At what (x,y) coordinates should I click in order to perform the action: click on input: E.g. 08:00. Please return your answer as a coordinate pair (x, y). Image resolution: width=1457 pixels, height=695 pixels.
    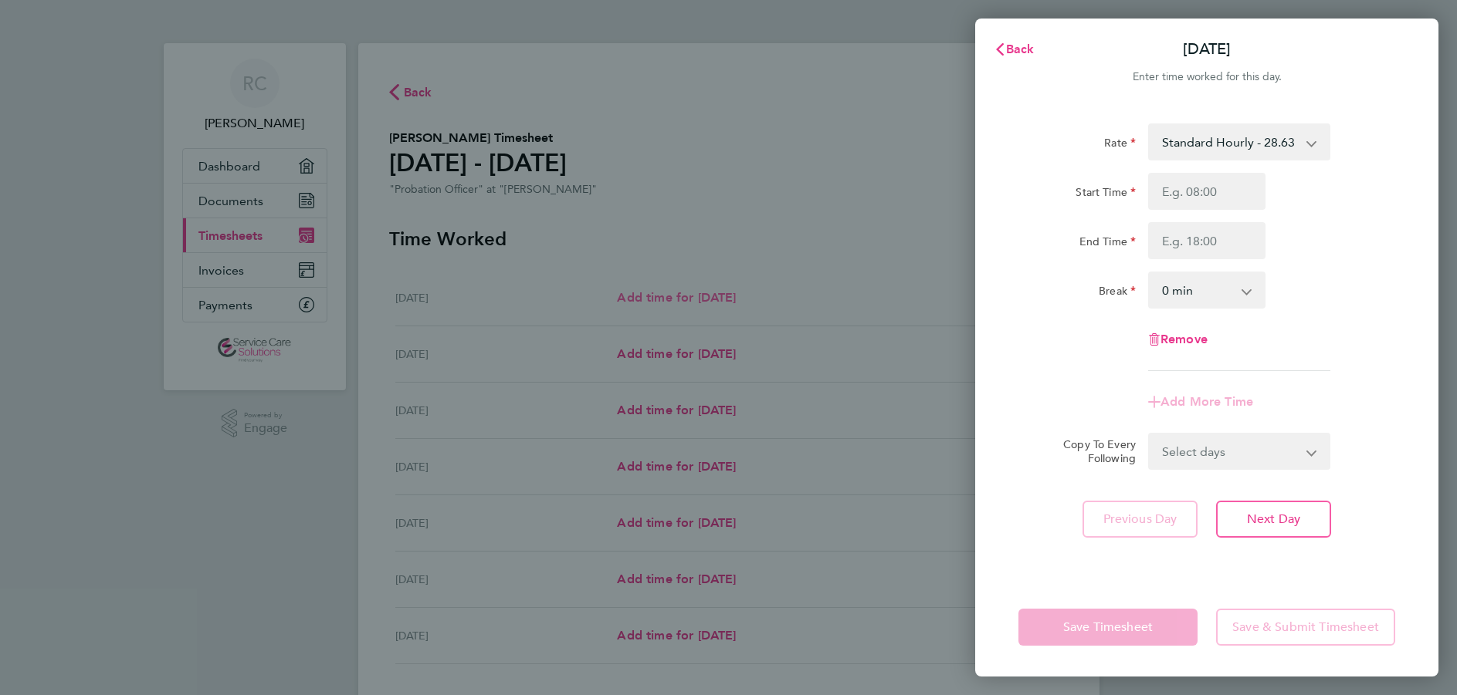
    Looking at the image, I should click on (1206, 191).